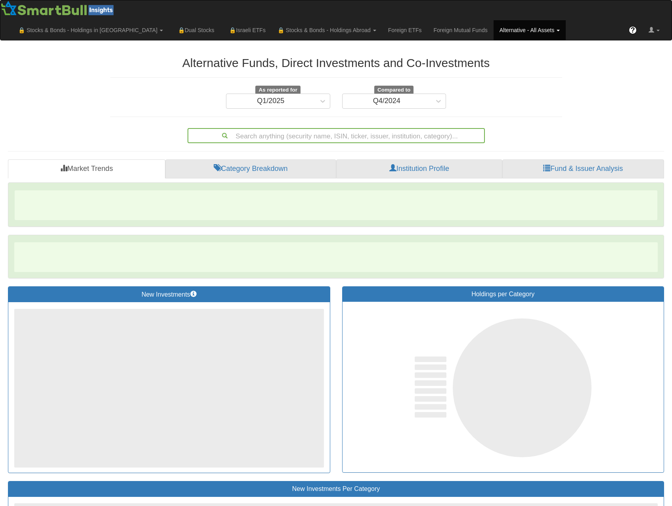  Describe the element at coordinates (270, 101) in the screenshot. I see `div: Q1/2025` at that location.